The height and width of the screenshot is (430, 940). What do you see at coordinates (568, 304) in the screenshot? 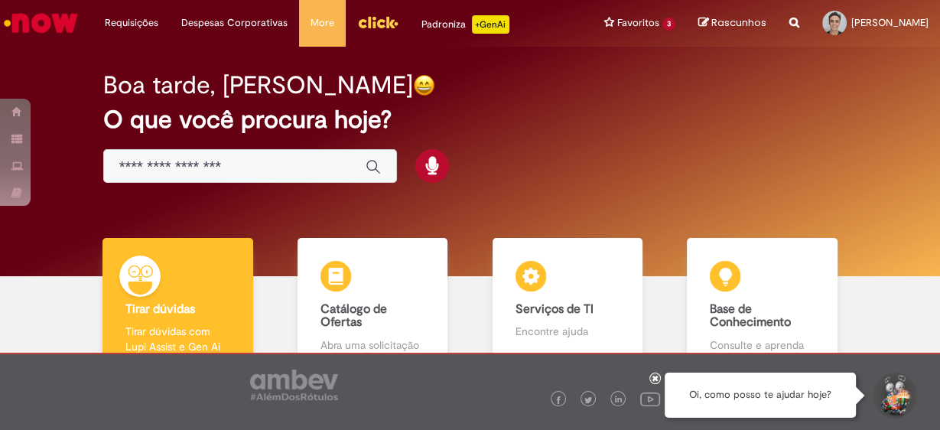
I see `a: Serviços de TI Encontre ajuda` at bounding box center [568, 304].